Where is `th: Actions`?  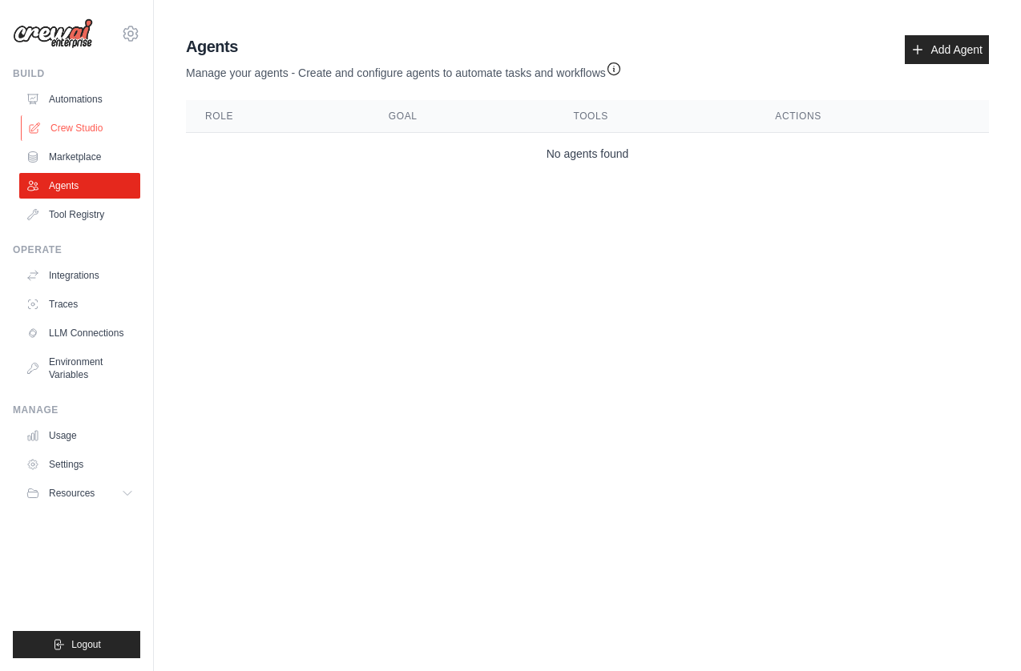
th: Actions is located at coordinates (872, 116).